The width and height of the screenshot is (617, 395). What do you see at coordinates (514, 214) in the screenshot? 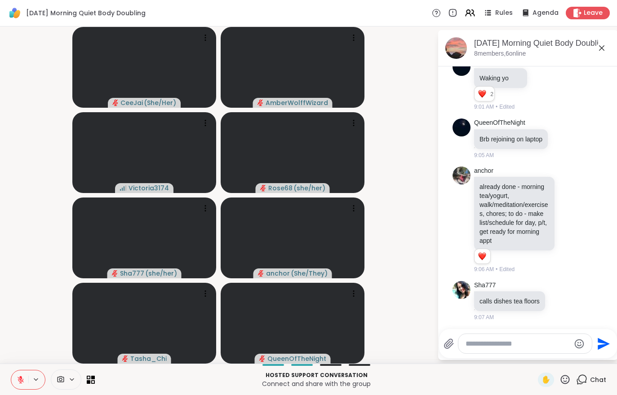
I see `p: already done - morning tea/yogurt, walk/meditation/exercises, chores; to do - make list/schedule ...` at bounding box center [514, 214].